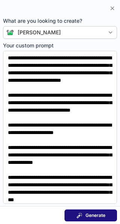 The image size is (120, 224). Describe the element at coordinates (60, 46) in the screenshot. I see `span: Your custom prompt` at that location.